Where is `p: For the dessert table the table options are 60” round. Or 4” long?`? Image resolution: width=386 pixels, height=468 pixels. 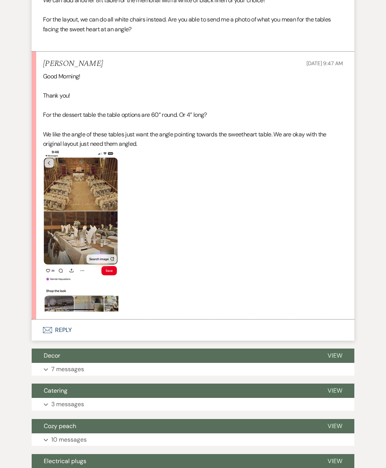
p: For the dessert table the table options are 60” round. Or 4” long? is located at coordinates (193, 115).